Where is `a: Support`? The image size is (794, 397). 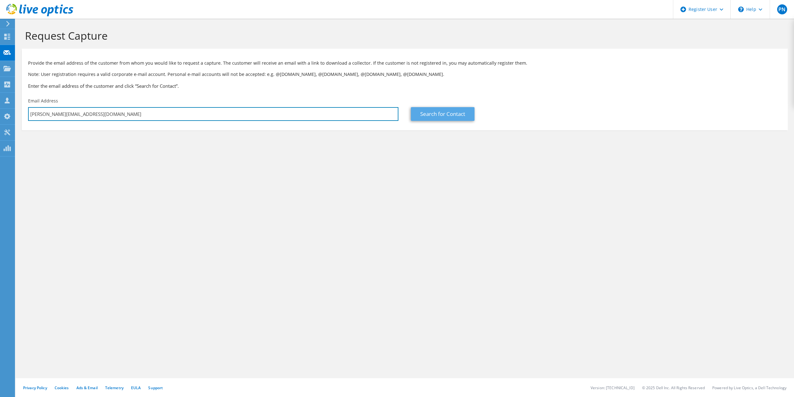
a: Support is located at coordinates (155, 387).